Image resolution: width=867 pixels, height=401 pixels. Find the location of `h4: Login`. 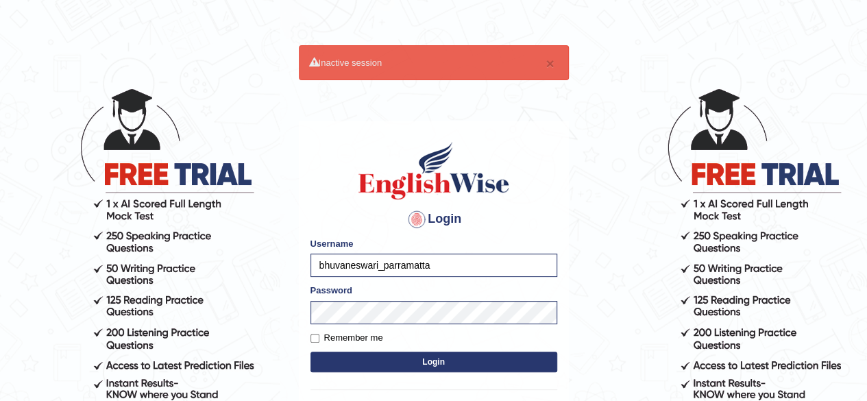

h4: Login is located at coordinates (434, 219).